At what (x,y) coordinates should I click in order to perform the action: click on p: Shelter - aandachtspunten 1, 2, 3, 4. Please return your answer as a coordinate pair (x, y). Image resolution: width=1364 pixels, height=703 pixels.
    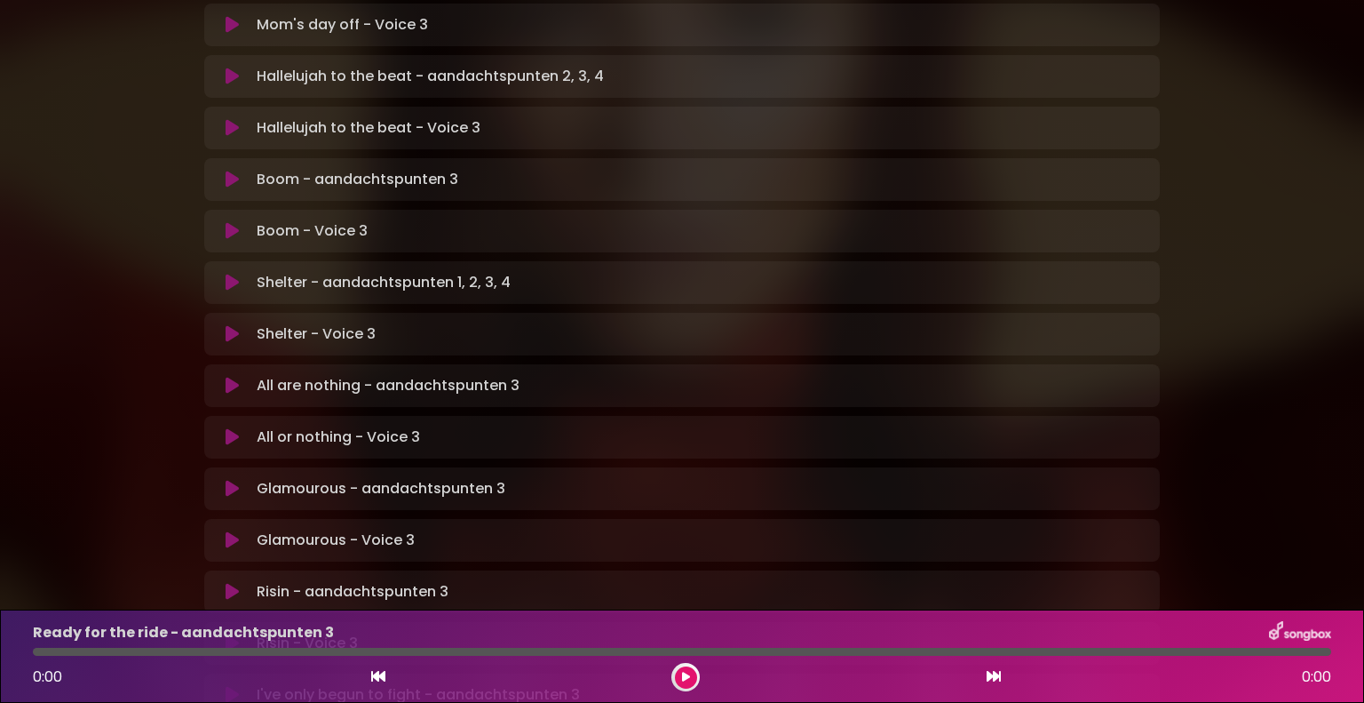
    Looking at the image, I should click on (384, 282).